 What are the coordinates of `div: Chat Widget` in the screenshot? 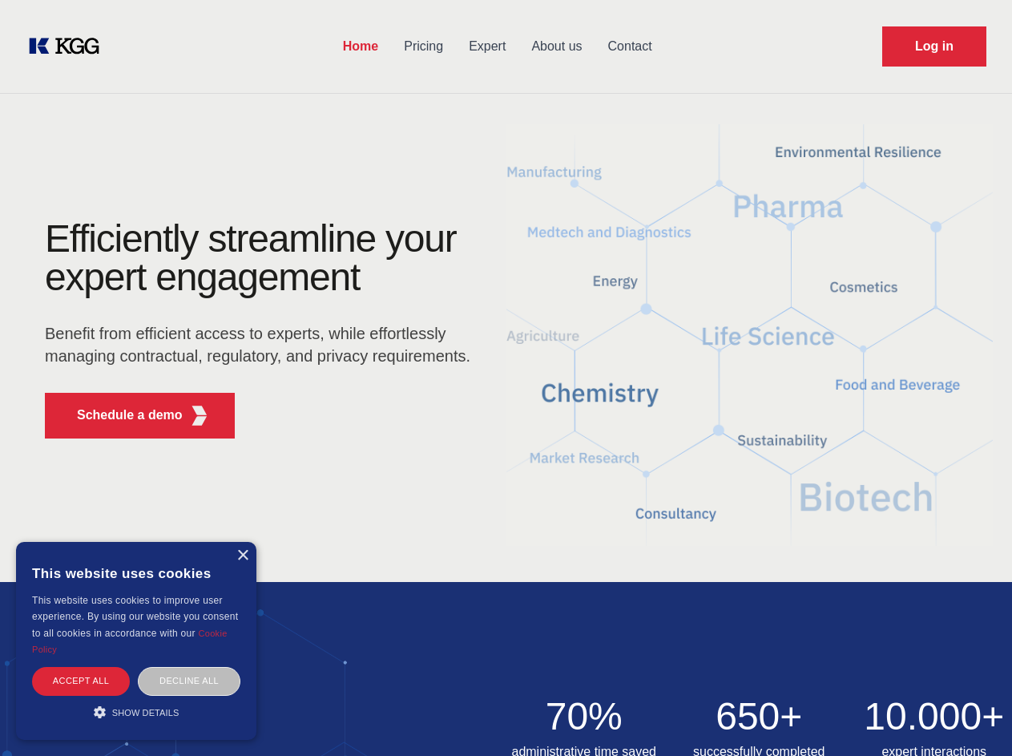 It's located at (972, 717).